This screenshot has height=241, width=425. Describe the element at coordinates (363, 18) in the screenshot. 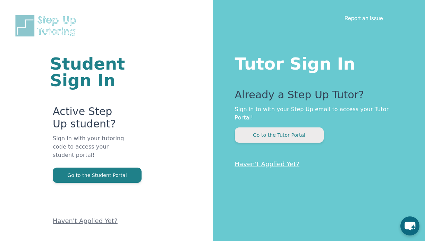

I see `a: Report an Issue` at that location.